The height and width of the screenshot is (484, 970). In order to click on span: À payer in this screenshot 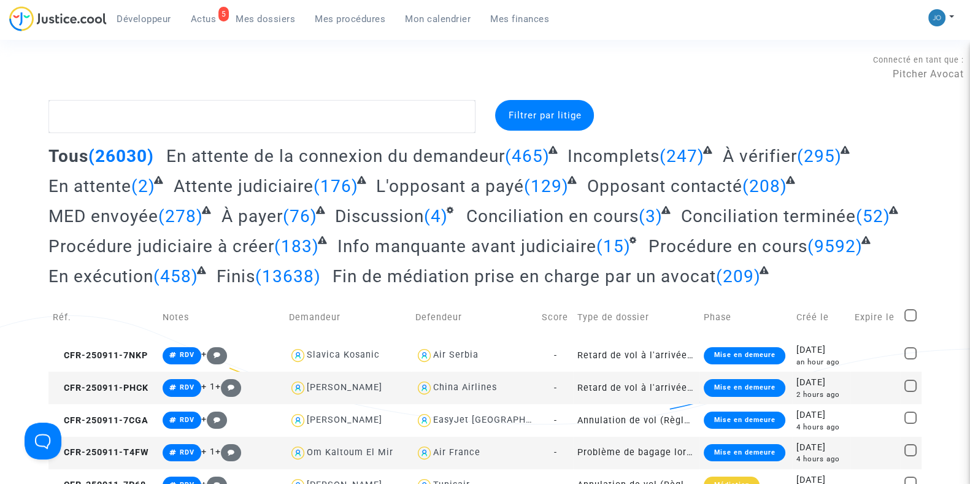, I will do `click(252, 216)`.